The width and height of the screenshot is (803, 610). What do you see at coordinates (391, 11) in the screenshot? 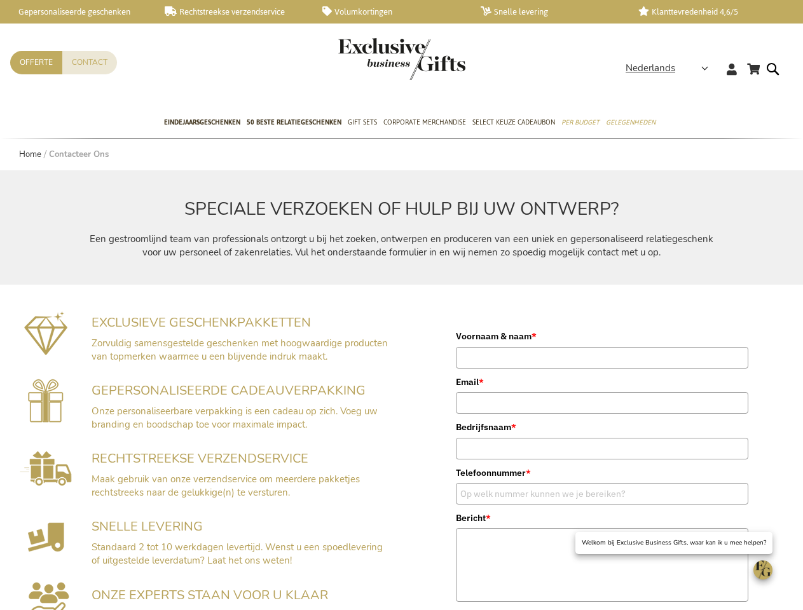
I see `a: Volumkortingen` at bounding box center [391, 11].